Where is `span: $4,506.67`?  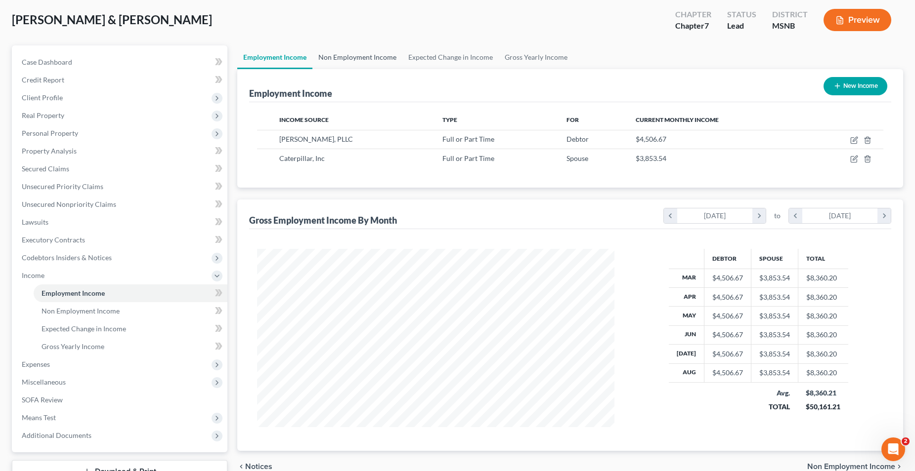 span: $4,506.67 is located at coordinates (651, 139).